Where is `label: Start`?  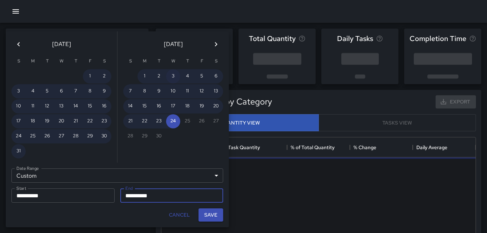
label: Start is located at coordinates (21, 188).